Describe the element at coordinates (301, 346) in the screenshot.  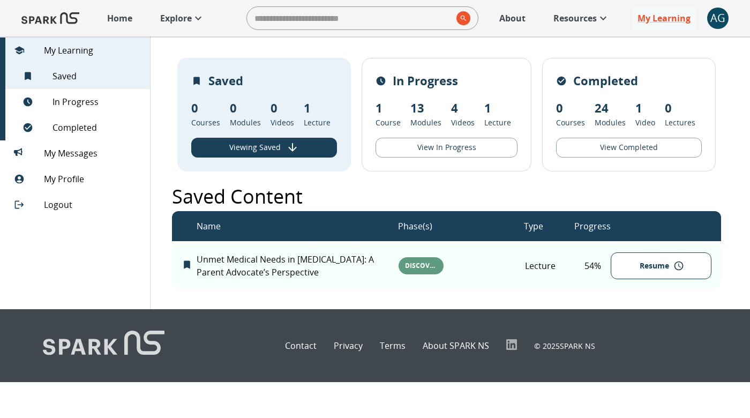
I see `a: Contact` at that location.